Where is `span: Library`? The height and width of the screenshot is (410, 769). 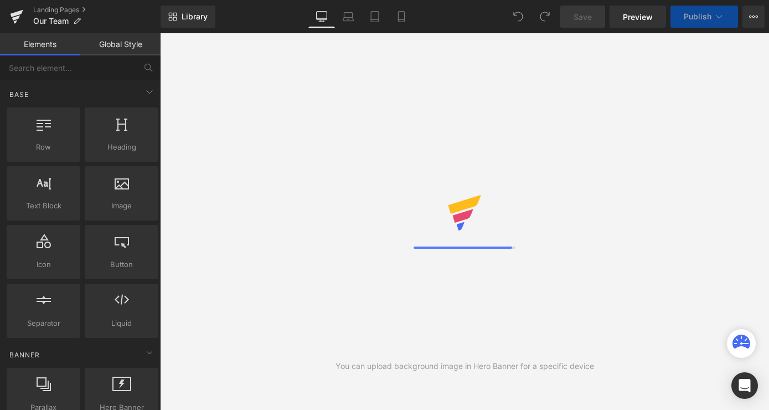
span: Library is located at coordinates (194, 17).